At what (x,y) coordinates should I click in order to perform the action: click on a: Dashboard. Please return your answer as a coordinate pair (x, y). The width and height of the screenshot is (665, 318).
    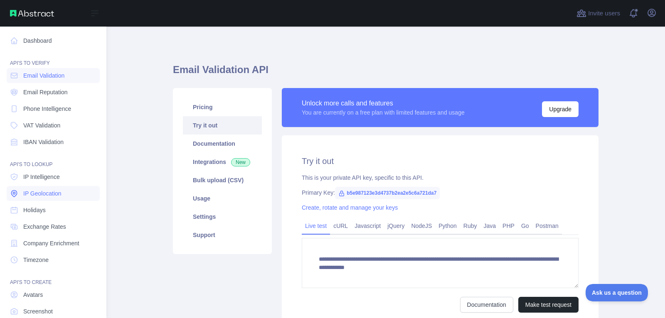
    Looking at the image, I should click on (53, 41).